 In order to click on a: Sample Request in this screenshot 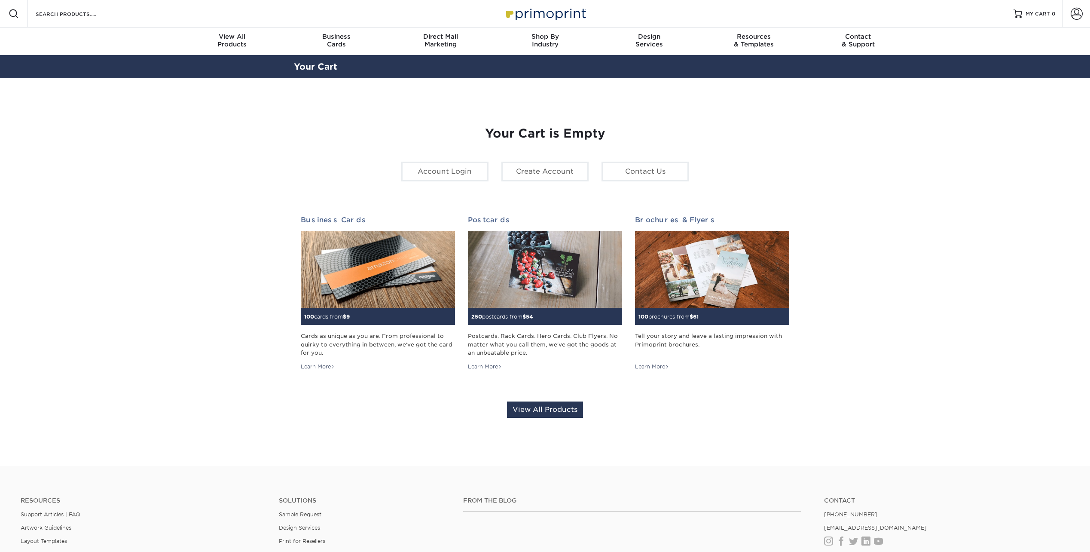, I will do `click(300, 514)`.